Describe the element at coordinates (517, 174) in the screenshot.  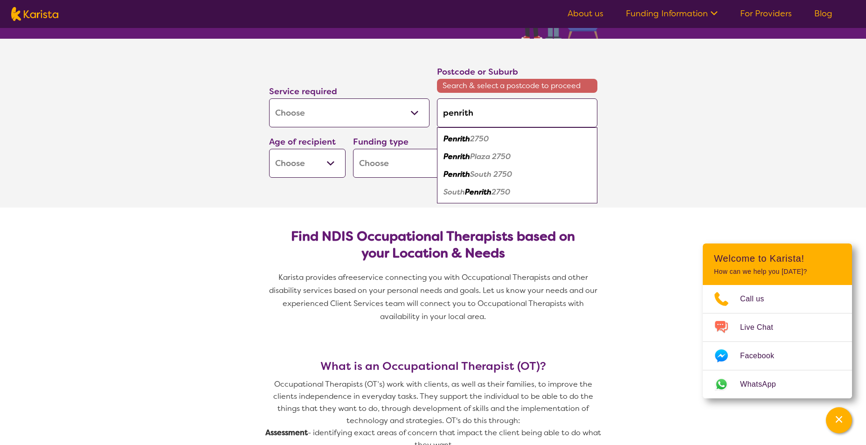
I see `div: Penrith South 2750` at that location.